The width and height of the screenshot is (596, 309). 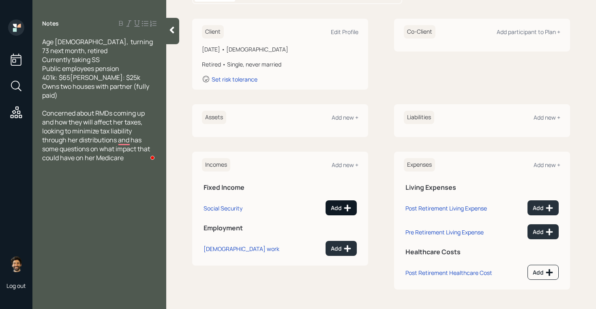 What do you see at coordinates (97, 135) in the screenshot?
I see `span: Concerned about RMDs coming up and how they will affect her taxes, looking to minimize tax liabil...` at bounding box center [97, 135].